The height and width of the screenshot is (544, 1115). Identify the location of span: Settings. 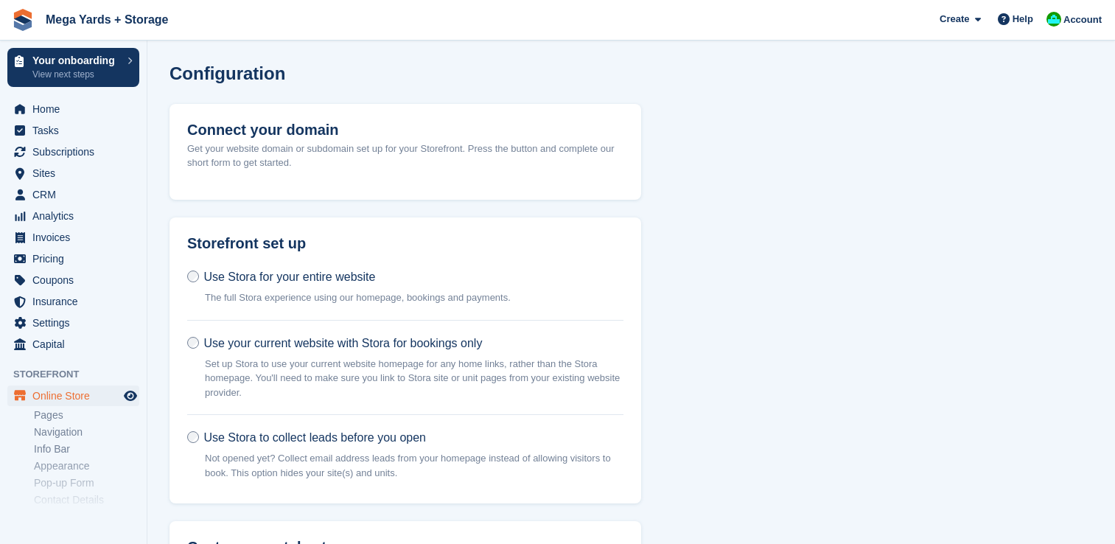
(77, 323).